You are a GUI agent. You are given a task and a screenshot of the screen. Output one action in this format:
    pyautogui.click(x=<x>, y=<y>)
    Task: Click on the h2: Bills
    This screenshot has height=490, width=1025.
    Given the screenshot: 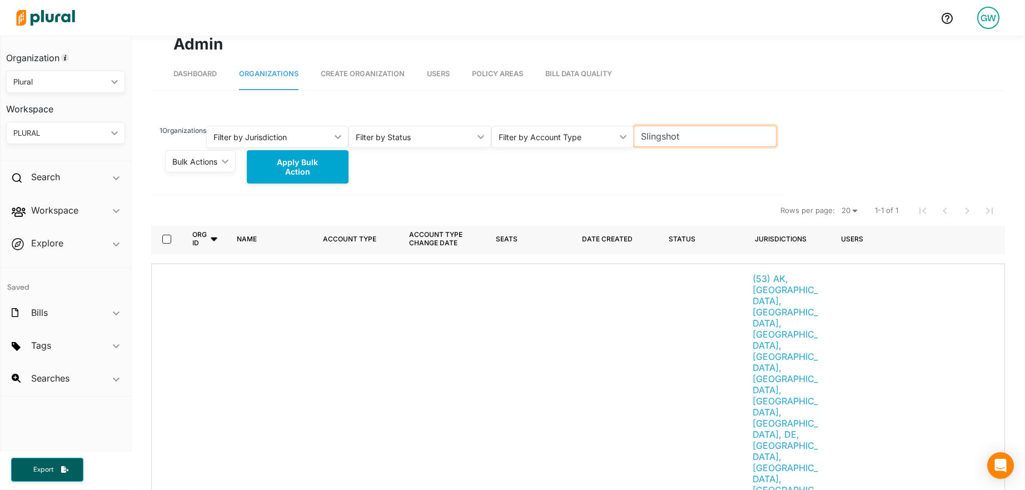 What is the action you would take?
    pyautogui.click(x=39, y=312)
    